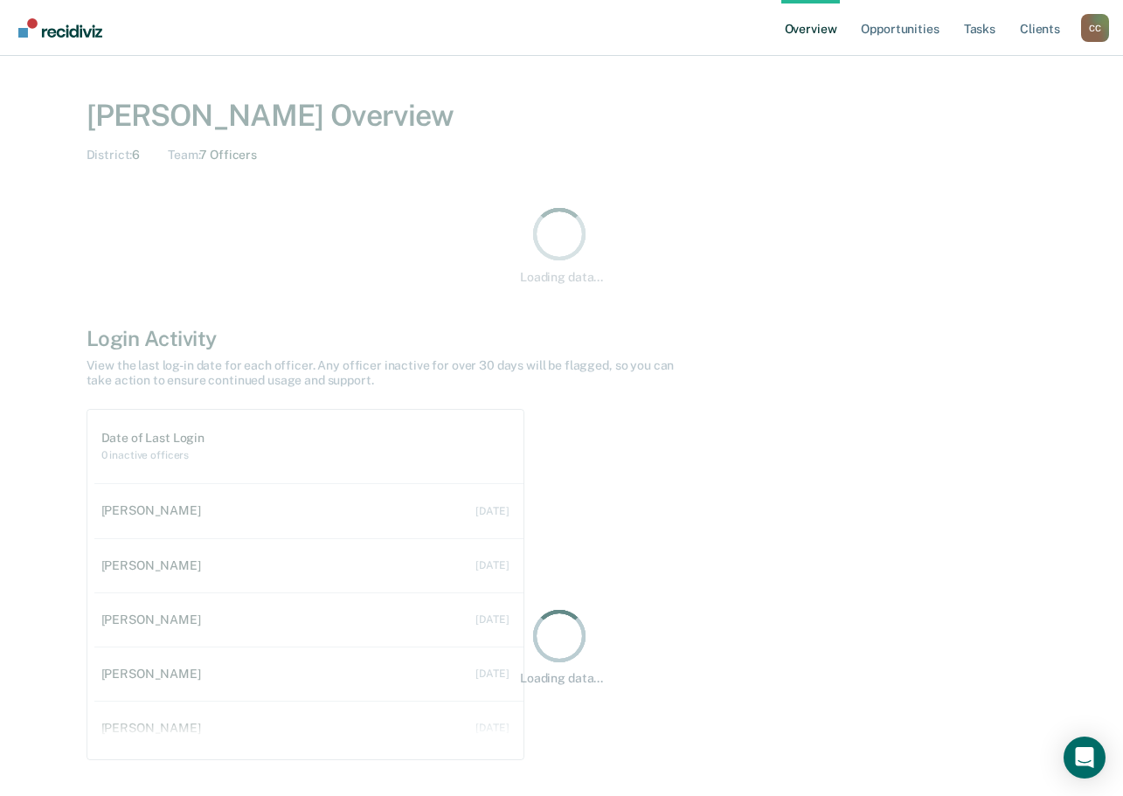 This screenshot has height=796, width=1123. I want to click on img: Recidiviz, so click(60, 28).